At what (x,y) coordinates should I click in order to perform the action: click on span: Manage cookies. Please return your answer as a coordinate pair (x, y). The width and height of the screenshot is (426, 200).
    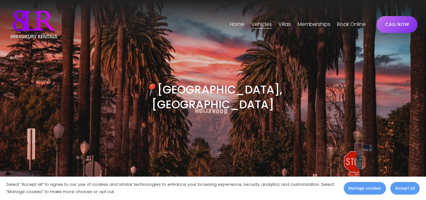
    Looking at the image, I should click on (364, 188).